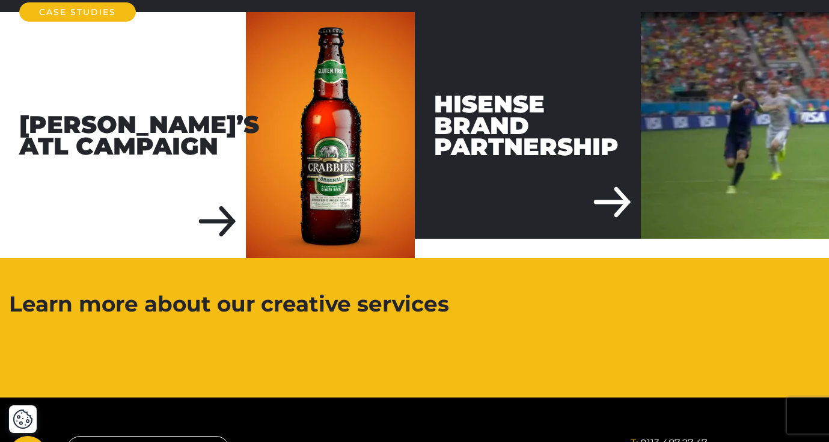 This screenshot has width=829, height=442. Describe the element at coordinates (330, 135) in the screenshot. I see `img: Crabbie’s ATL Campaign` at that location.